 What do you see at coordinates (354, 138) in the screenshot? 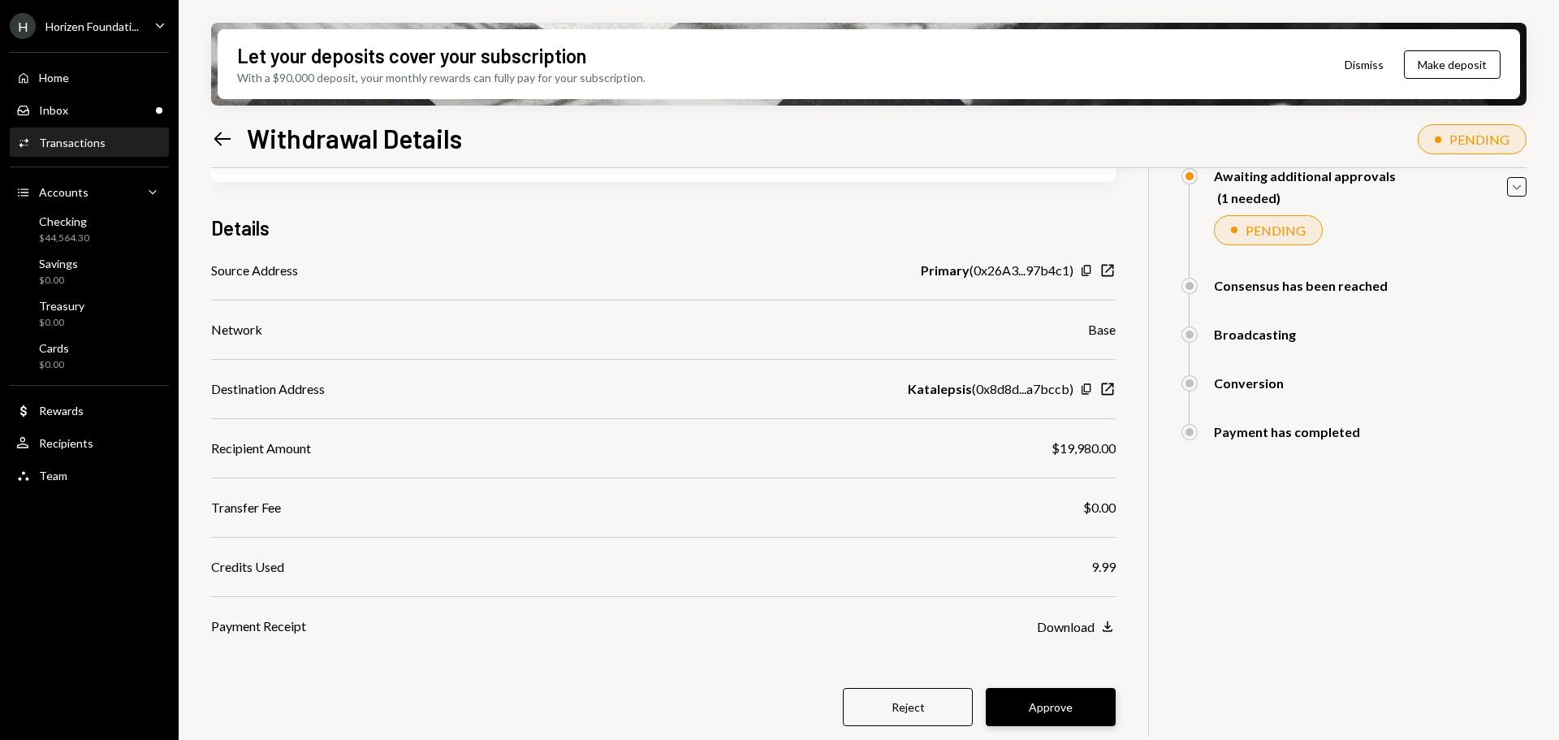
I see `h1: Withdrawal Details` at bounding box center [354, 138].